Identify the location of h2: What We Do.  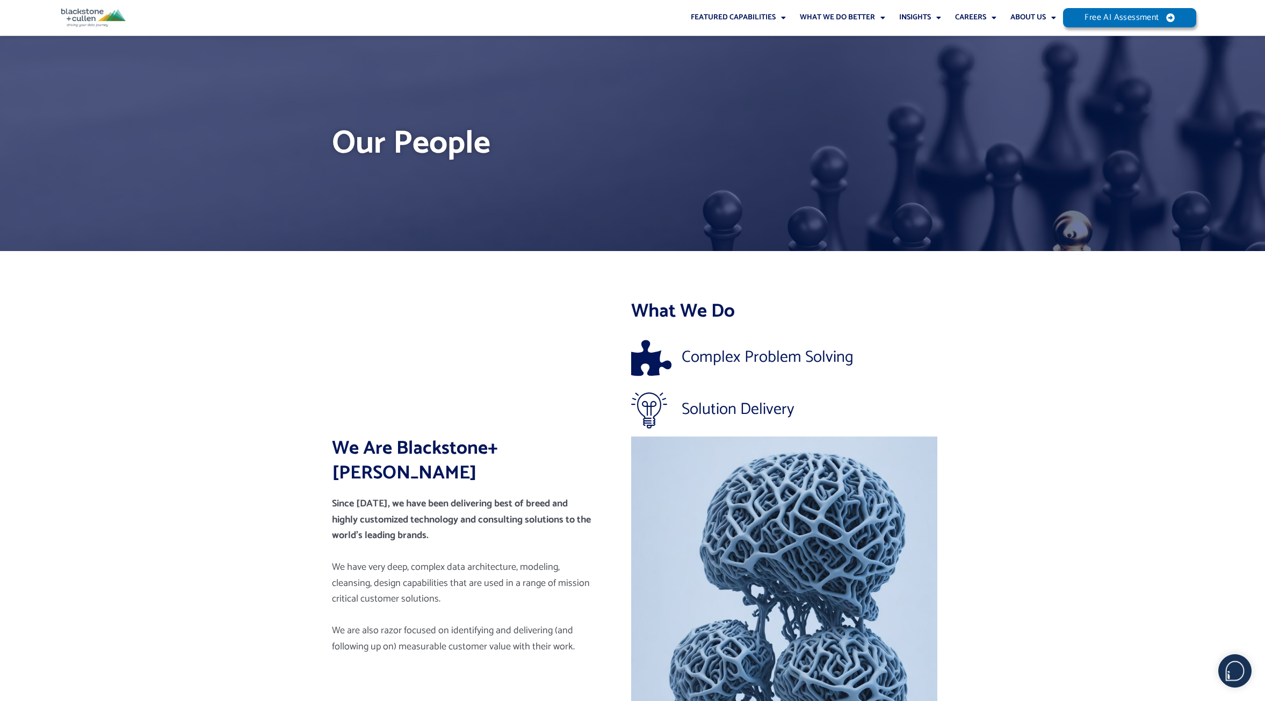
(784, 312).